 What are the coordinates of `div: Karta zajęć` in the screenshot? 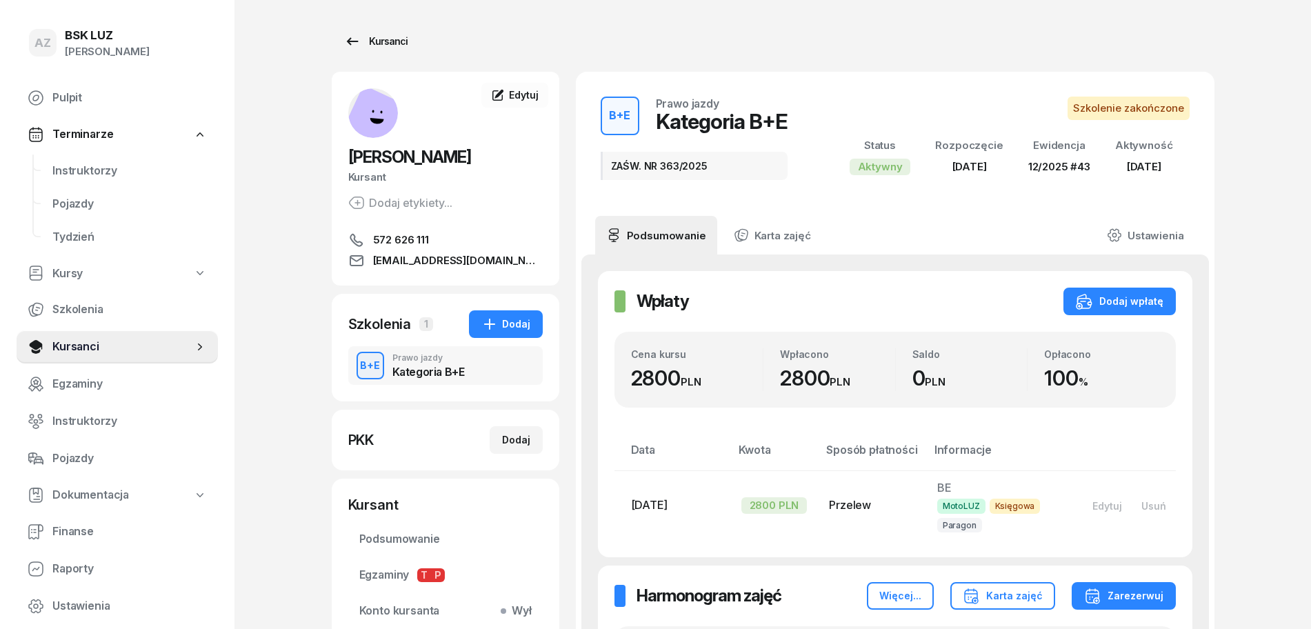 It's located at (1003, 596).